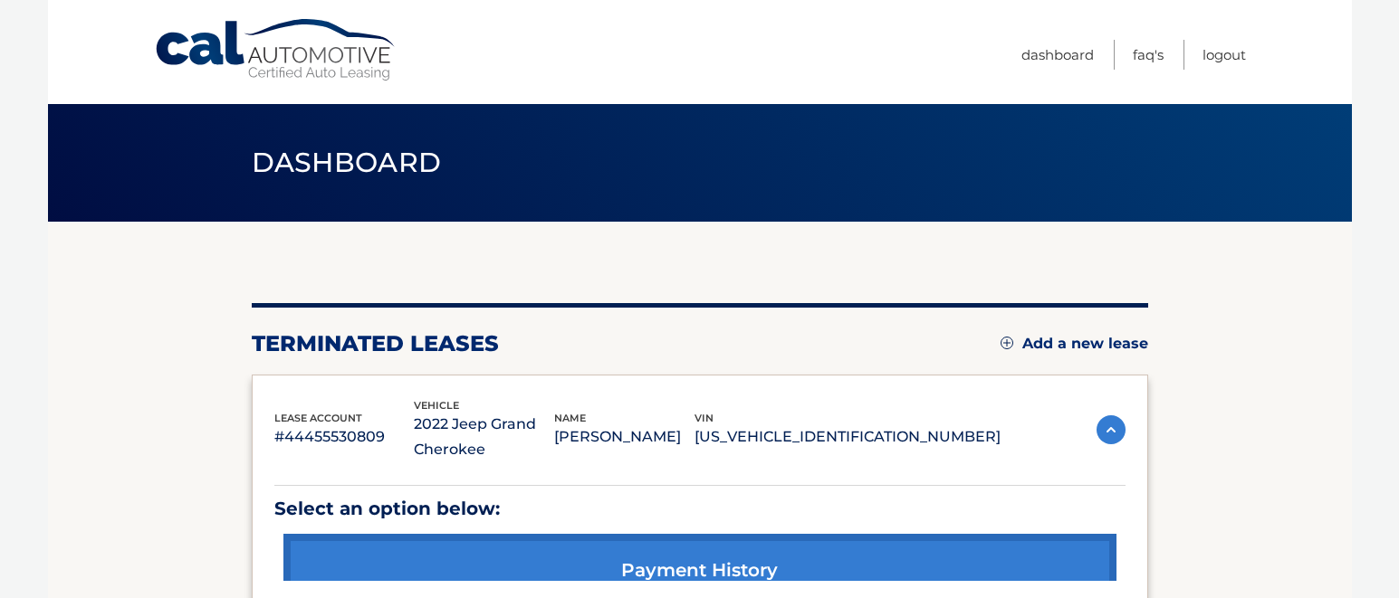 The image size is (1399, 598). I want to click on span: vehicle, so click(436, 406).